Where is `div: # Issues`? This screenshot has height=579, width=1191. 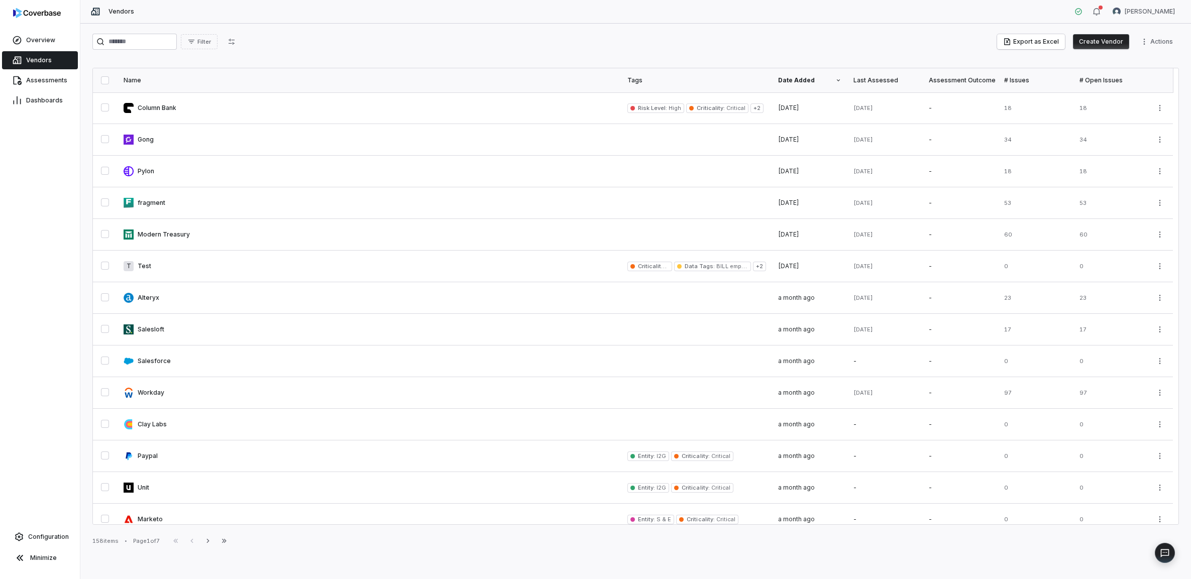
div: # Issues is located at coordinates (1035, 80).